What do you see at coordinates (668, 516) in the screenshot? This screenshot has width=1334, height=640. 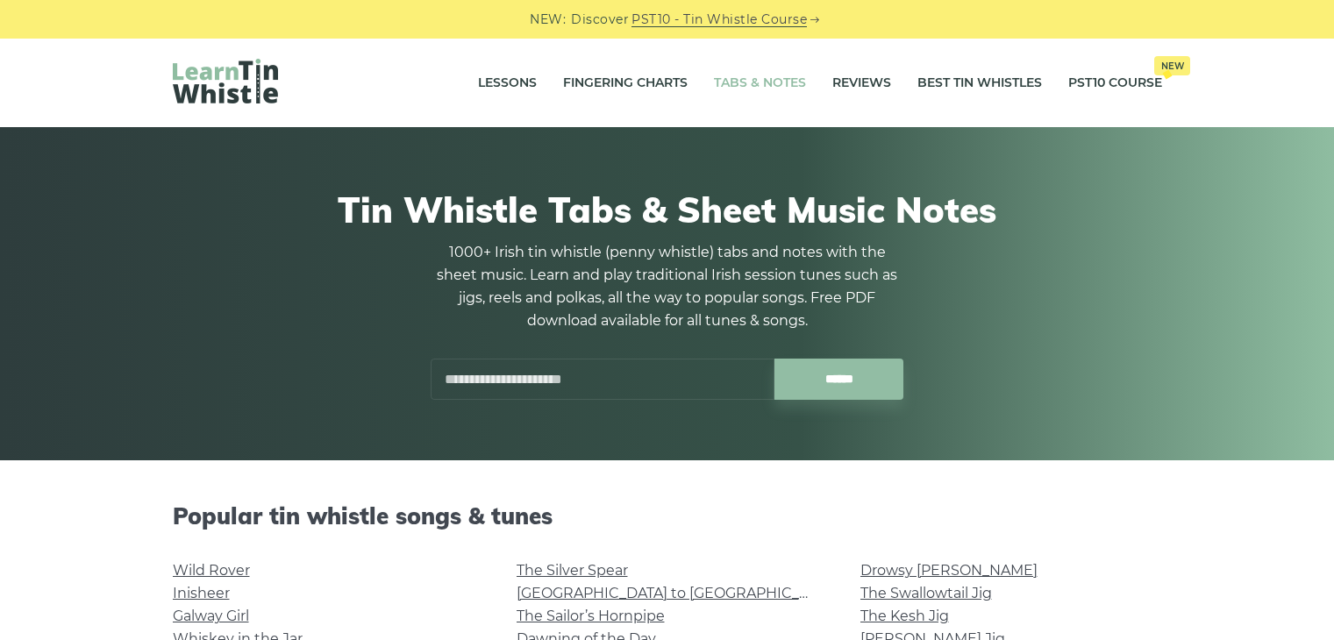 I see `h2: Popular tin whistle songs & tunes` at bounding box center [668, 516].